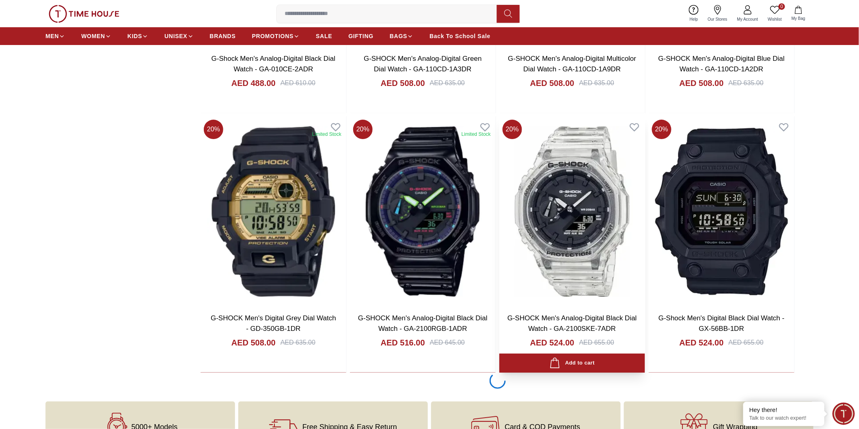 The height and width of the screenshot is (429, 859). I want to click on a: 0Wishlist, so click(775, 13).